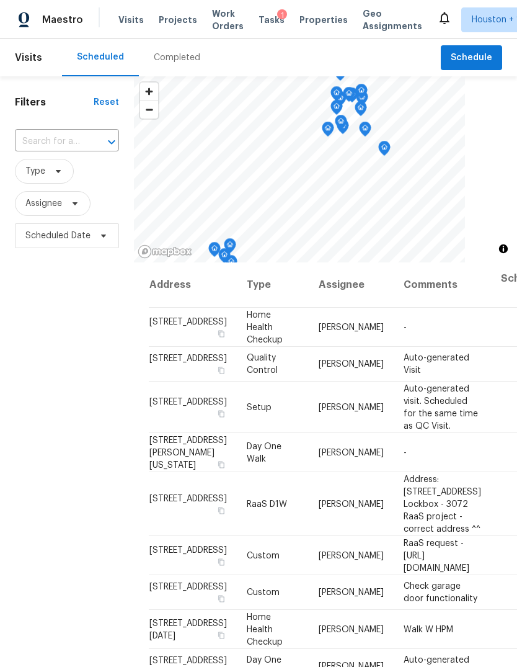 The height and width of the screenshot is (667, 517). Describe the element at coordinates (267, 504) in the screenshot. I see `span: RaaS D1W` at that location.